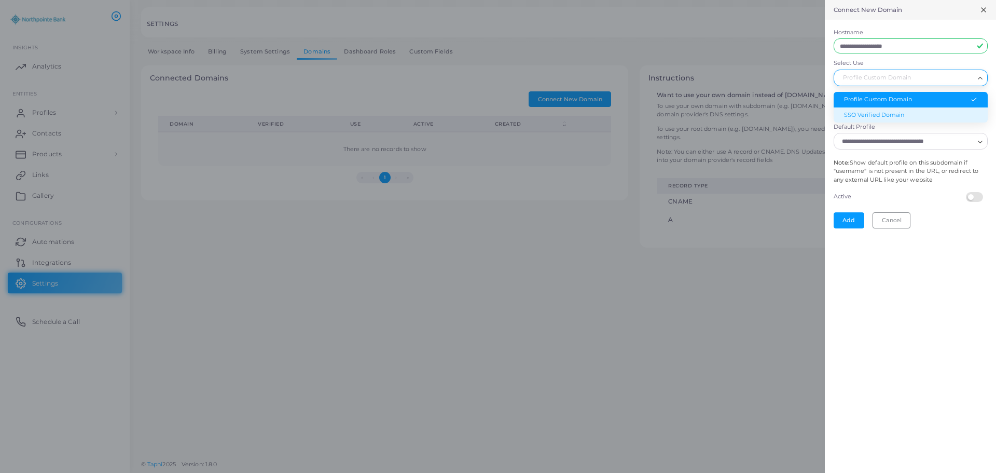 The image size is (996, 473). I want to click on p: Show default profile on this subdomain if "username" is not present in the URL, or redirect to an..., so click(910, 171).